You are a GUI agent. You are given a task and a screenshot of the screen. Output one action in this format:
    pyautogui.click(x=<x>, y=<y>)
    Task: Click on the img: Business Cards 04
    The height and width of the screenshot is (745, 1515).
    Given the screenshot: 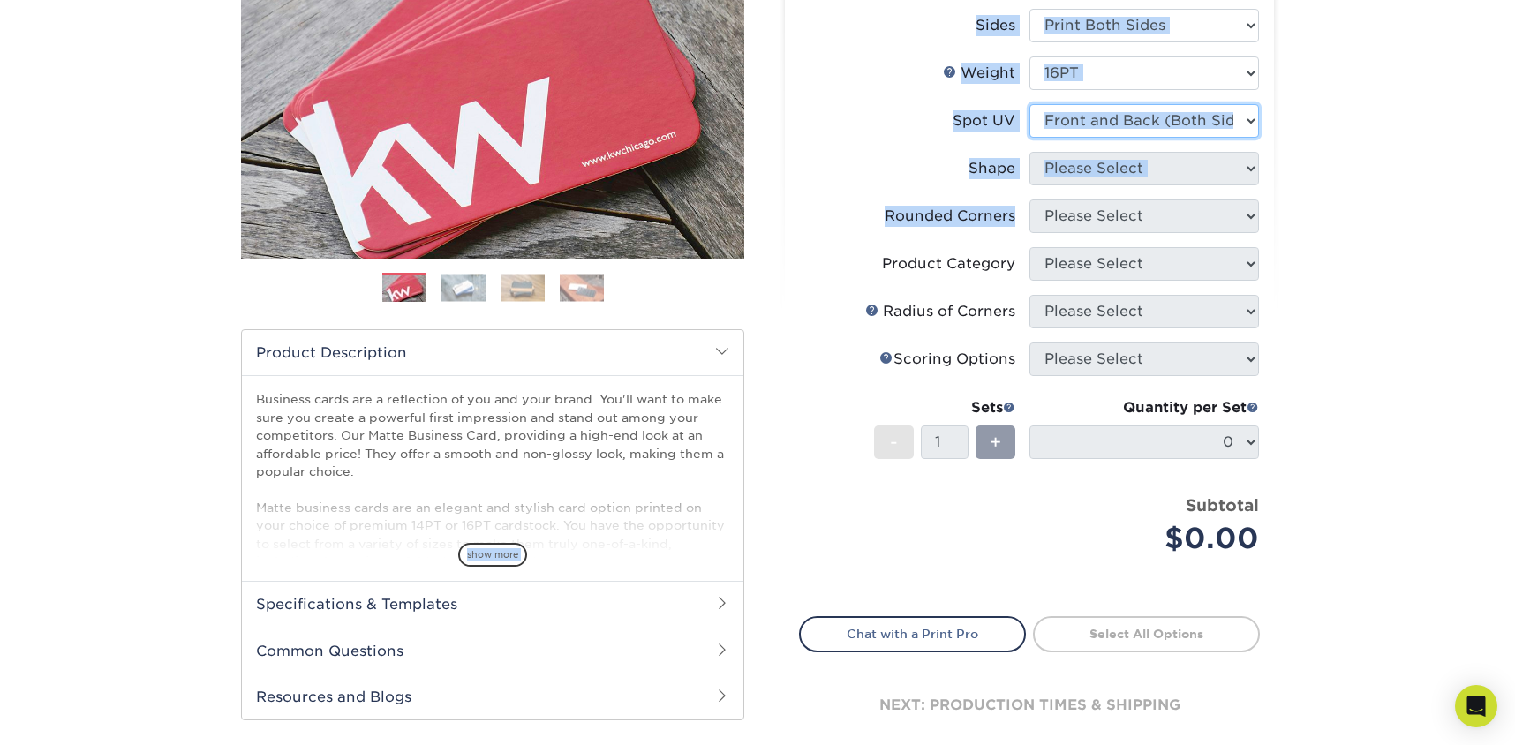 What is the action you would take?
    pyautogui.click(x=582, y=287)
    